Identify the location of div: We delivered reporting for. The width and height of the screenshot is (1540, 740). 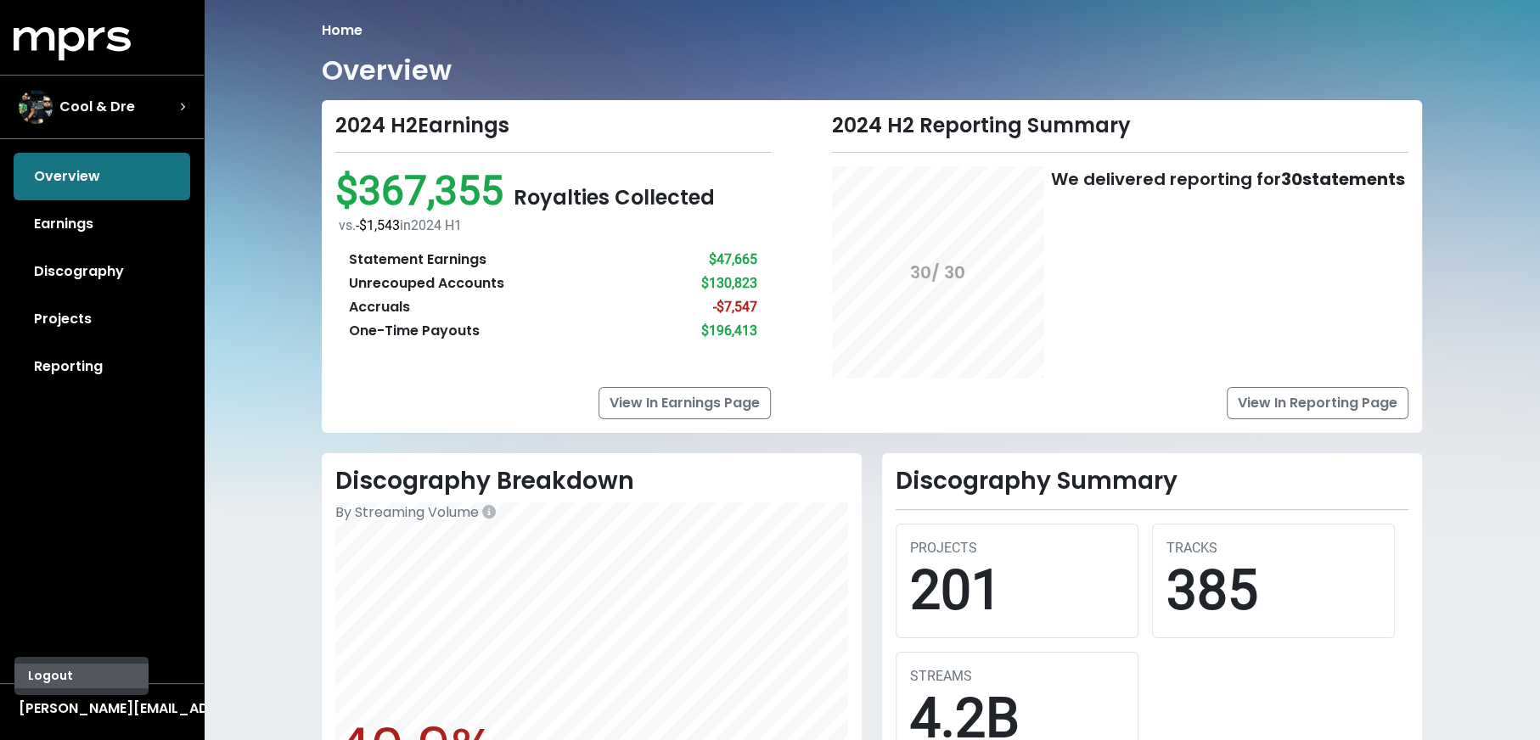
(1228, 179).